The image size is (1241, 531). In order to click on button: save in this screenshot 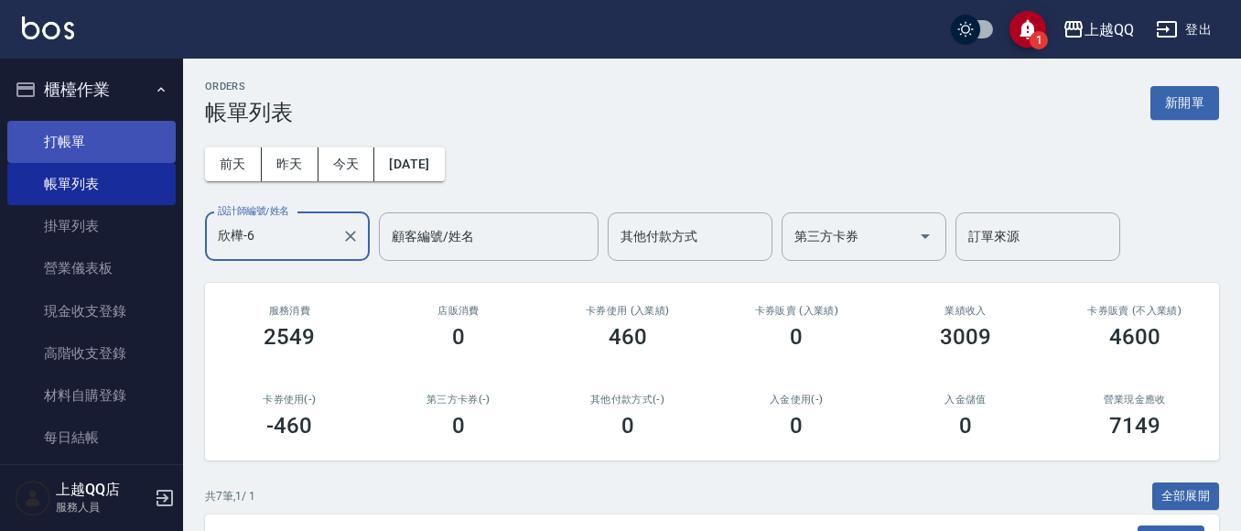, I will do `click(1028, 29)`.